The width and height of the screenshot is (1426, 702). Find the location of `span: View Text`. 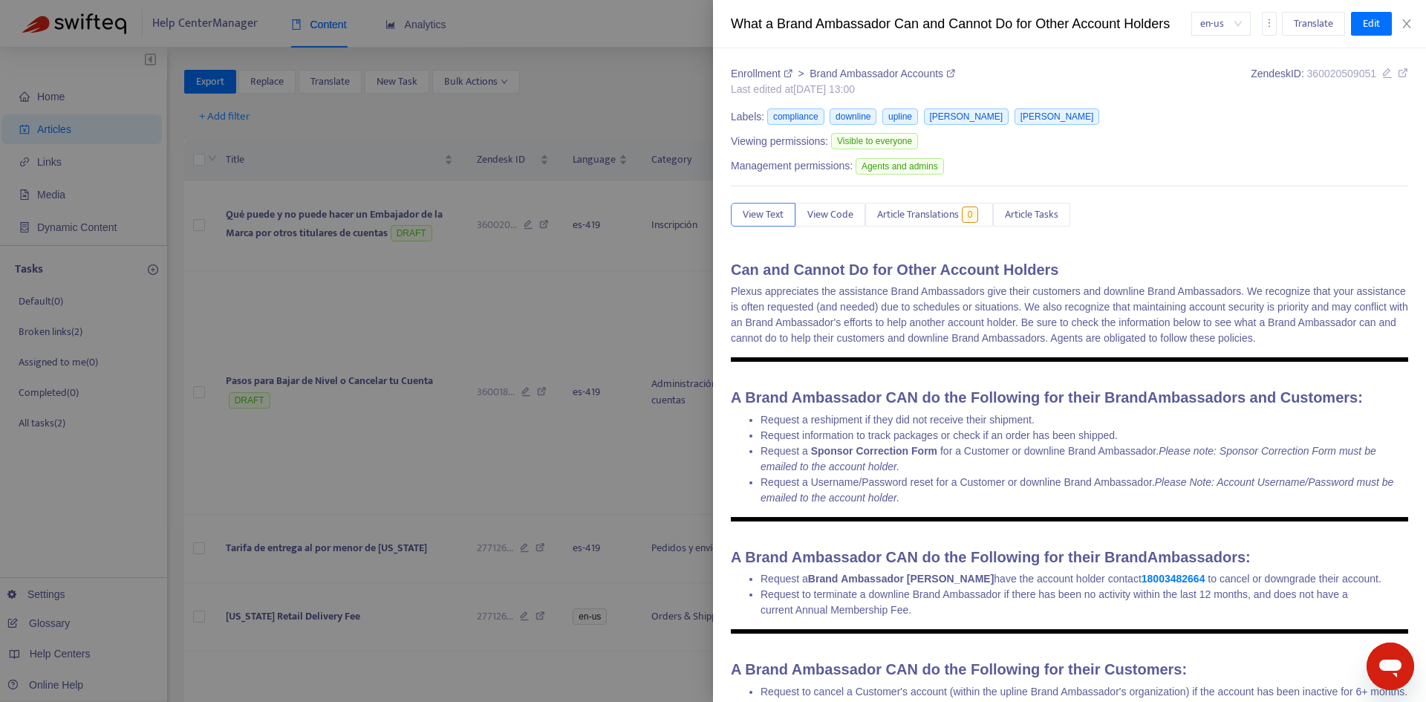

span: View Text is located at coordinates (763, 215).